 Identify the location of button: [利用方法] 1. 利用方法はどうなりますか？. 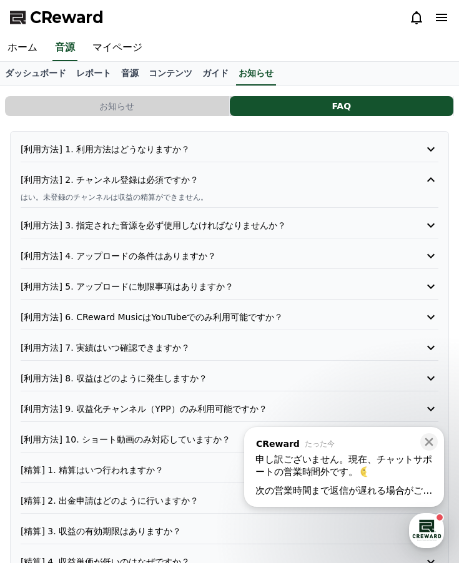
(229, 149).